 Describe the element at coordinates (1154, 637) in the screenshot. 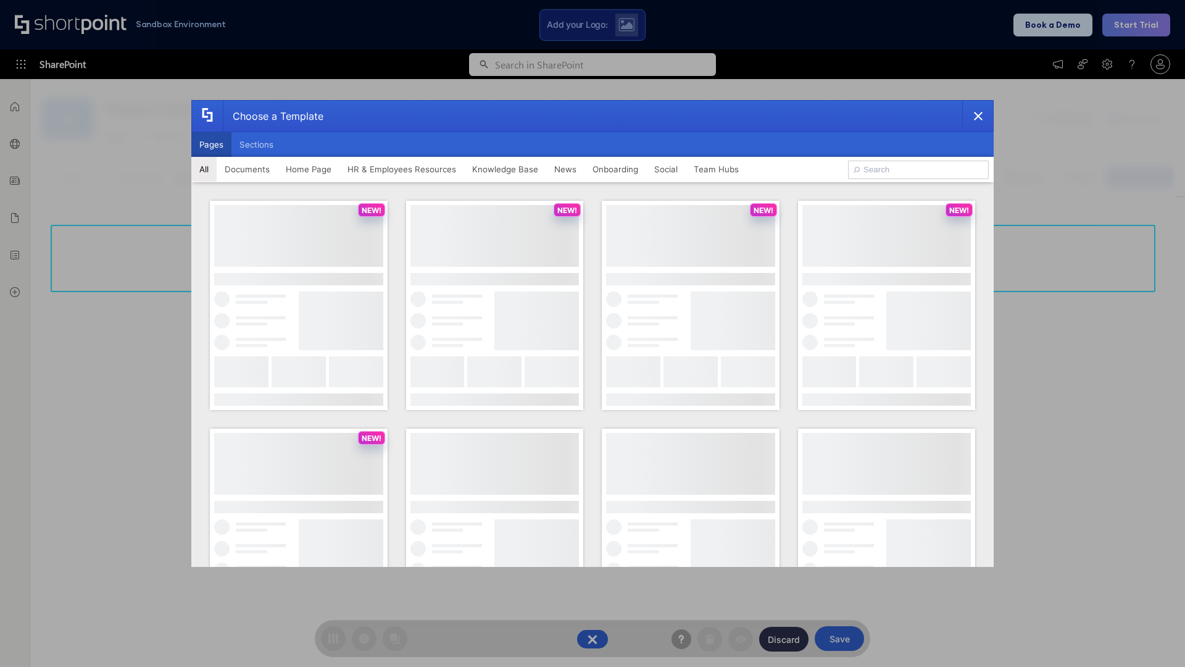

I see `div: Chat Widget` at that location.